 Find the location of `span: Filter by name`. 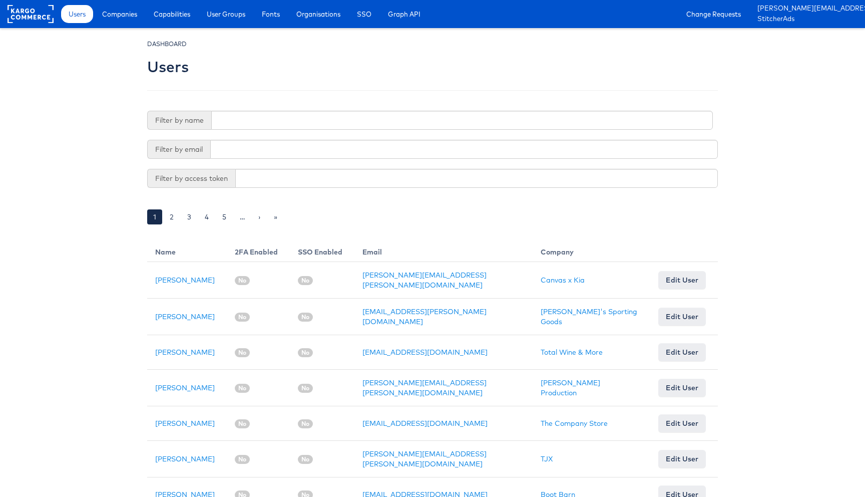

span: Filter by name is located at coordinates (179, 120).